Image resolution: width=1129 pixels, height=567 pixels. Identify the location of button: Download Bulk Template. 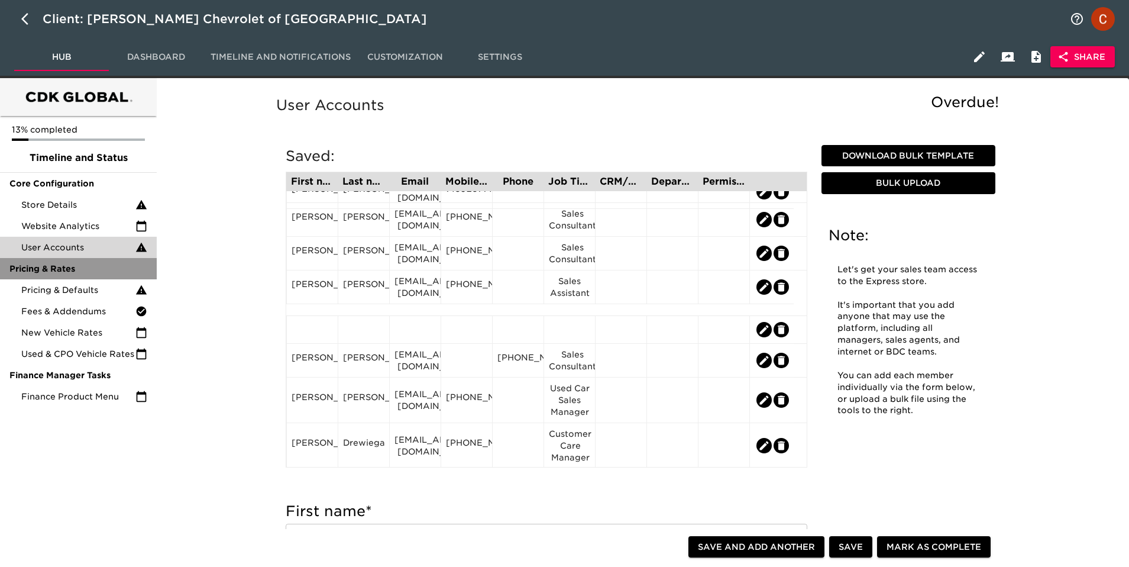
(909, 156).